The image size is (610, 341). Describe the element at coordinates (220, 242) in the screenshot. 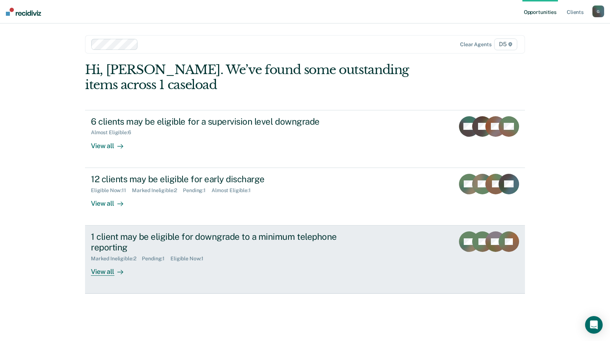

I see `div: 1 client may be eligible for downgrade to a minimum telephone reporting` at that location.